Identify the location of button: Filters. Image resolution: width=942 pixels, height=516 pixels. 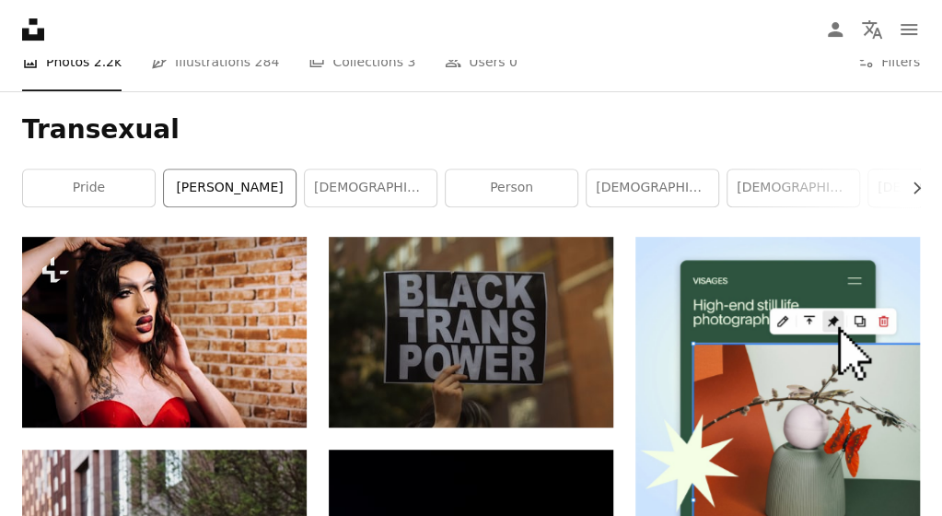
(889, 62).